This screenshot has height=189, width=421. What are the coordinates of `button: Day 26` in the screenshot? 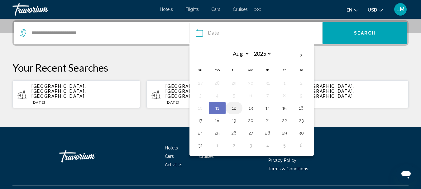 It's located at (234, 133).